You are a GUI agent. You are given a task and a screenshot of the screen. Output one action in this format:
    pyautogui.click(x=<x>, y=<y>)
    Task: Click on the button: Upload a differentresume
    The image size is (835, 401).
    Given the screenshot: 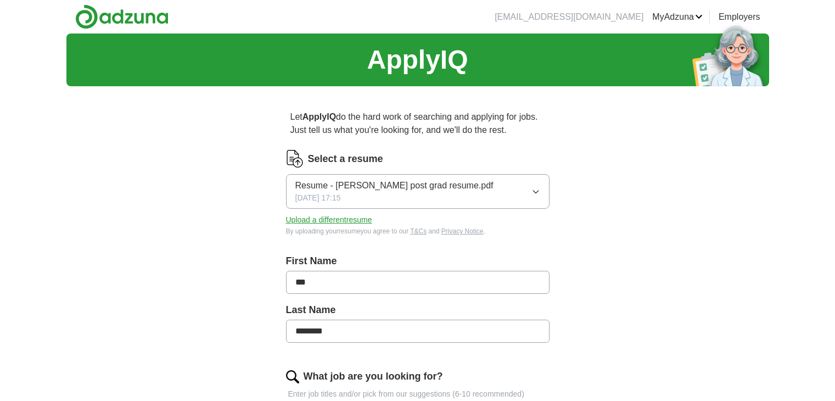 What is the action you would take?
    pyautogui.click(x=329, y=220)
    